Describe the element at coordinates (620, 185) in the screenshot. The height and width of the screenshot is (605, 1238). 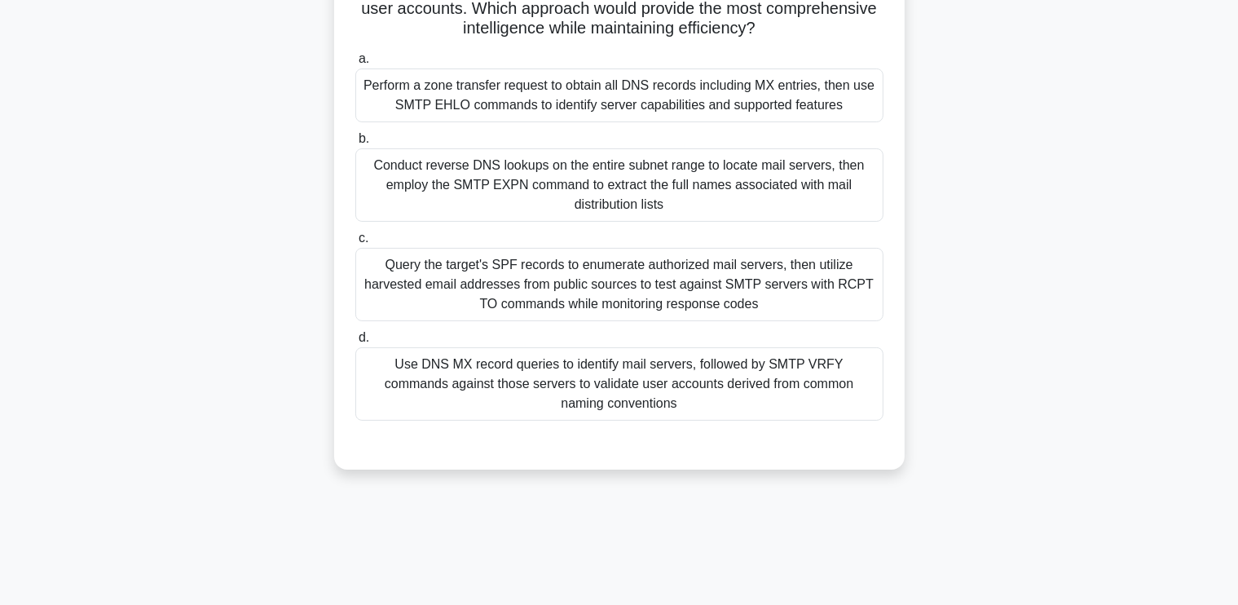
I see `div: Conduct reverse DNS lookups on the entire subnet range to locate mail servers, then employ the SM...` at that location.